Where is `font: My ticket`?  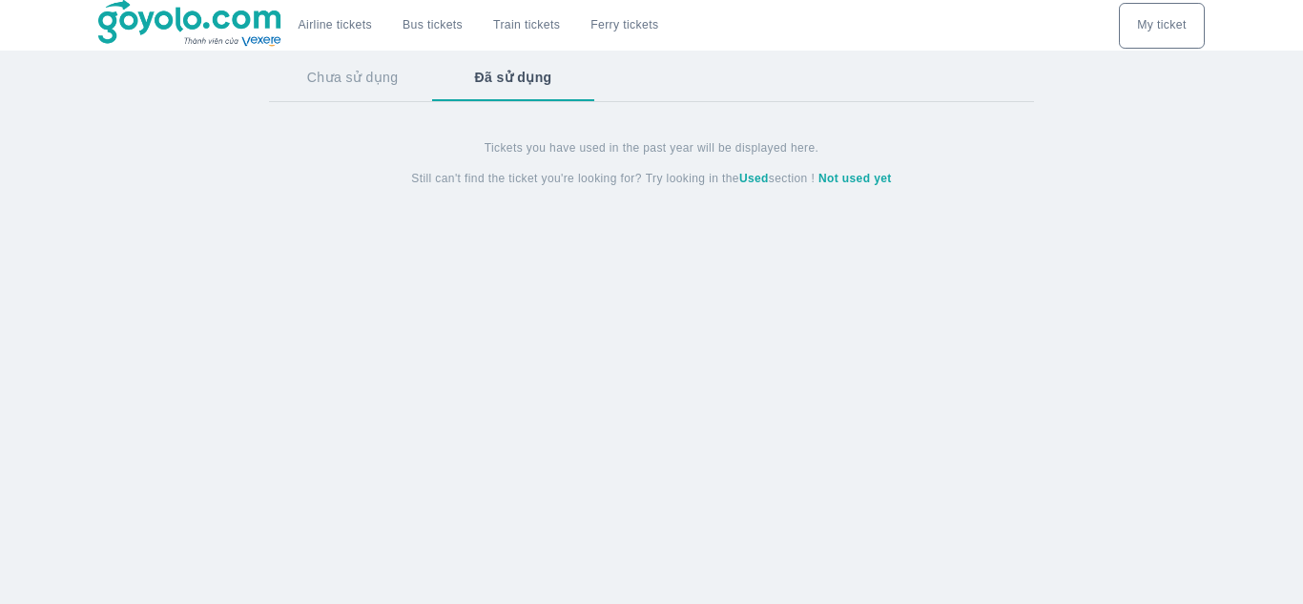
font: My ticket is located at coordinates (1161, 25).